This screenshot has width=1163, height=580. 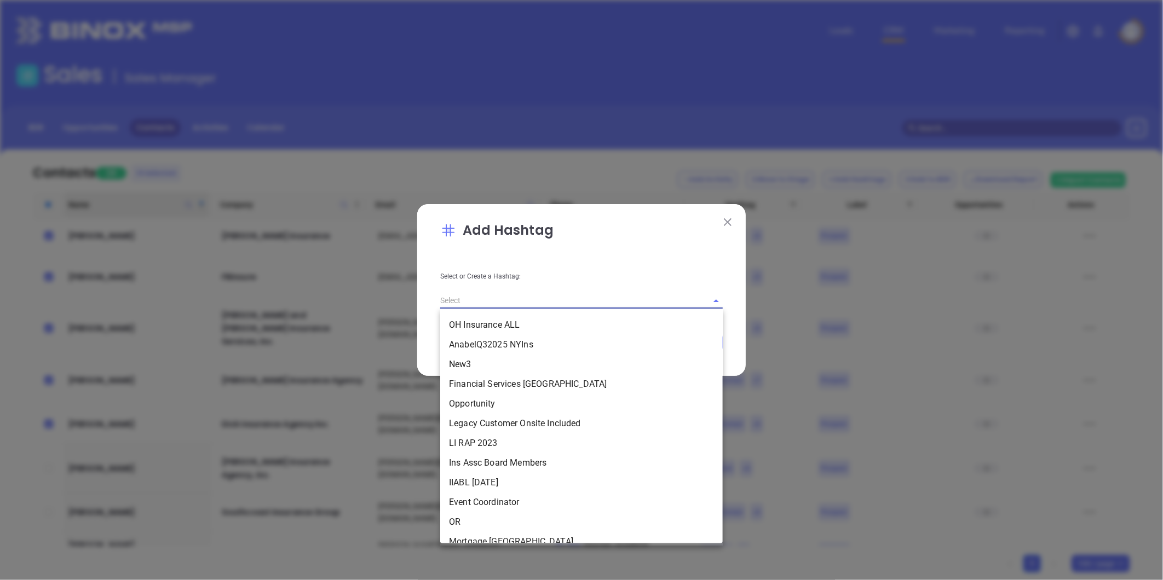 What do you see at coordinates (581, 325) in the screenshot?
I see `li: OH Insurance ALL` at bounding box center [581, 325].